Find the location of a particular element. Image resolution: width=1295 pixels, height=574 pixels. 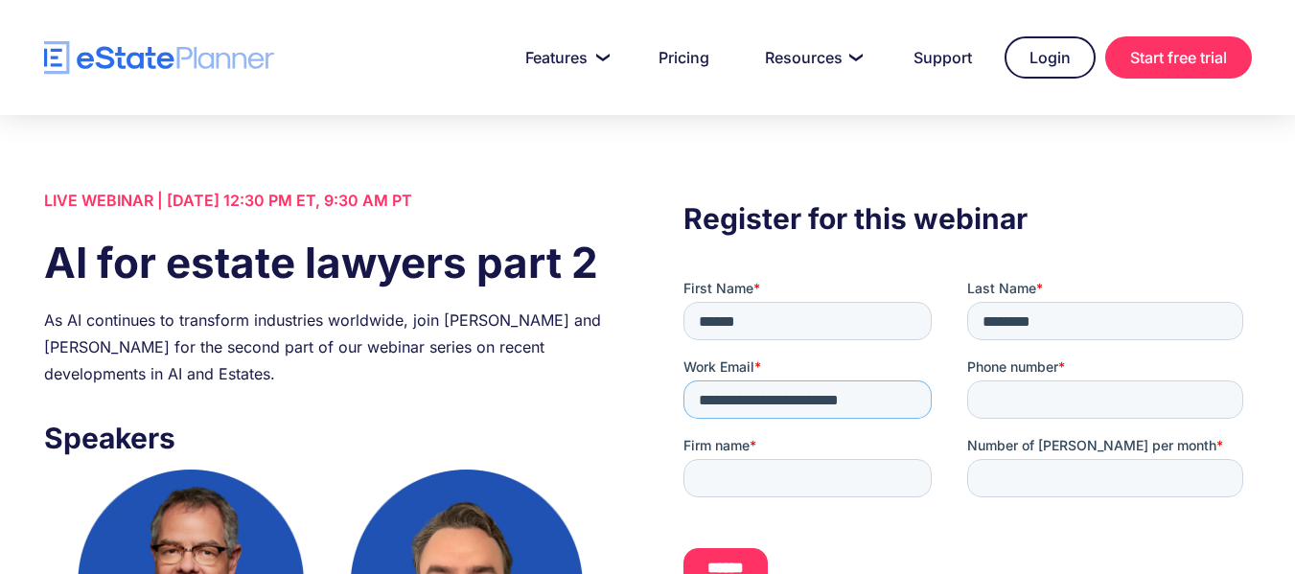

a: Start free trial is located at coordinates (1178, 58).